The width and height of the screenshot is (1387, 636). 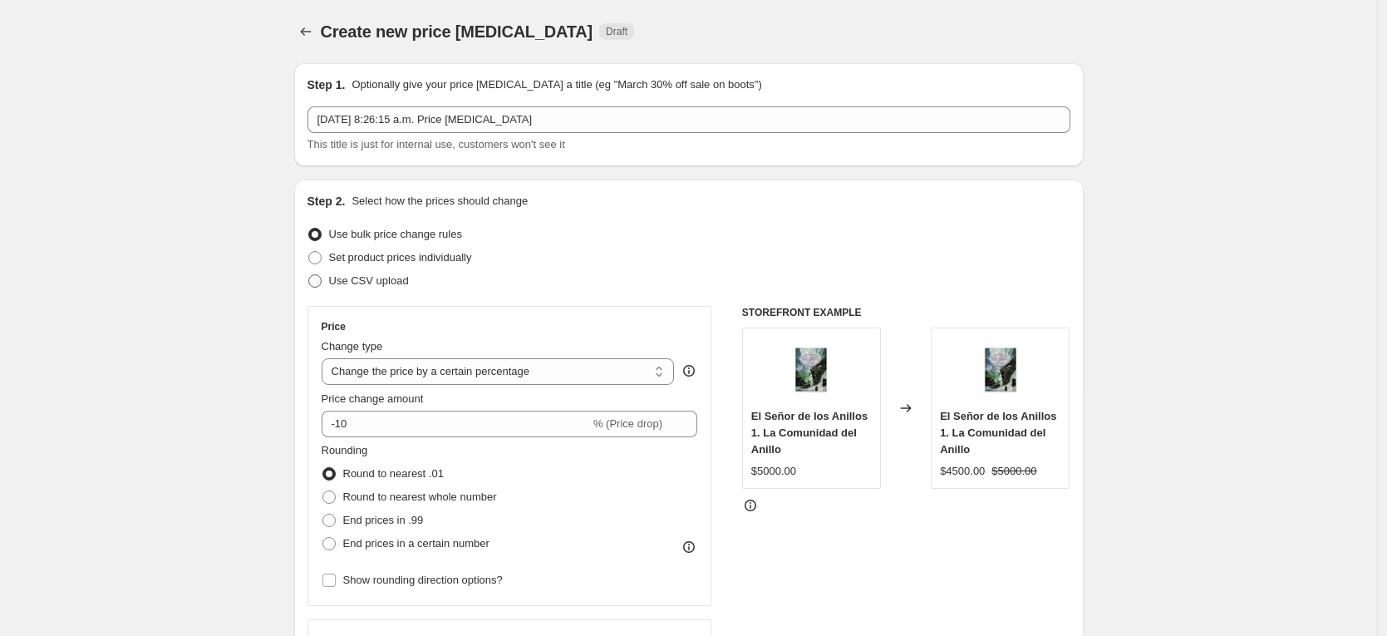 I want to click on h2: Step 1., so click(x=327, y=85).